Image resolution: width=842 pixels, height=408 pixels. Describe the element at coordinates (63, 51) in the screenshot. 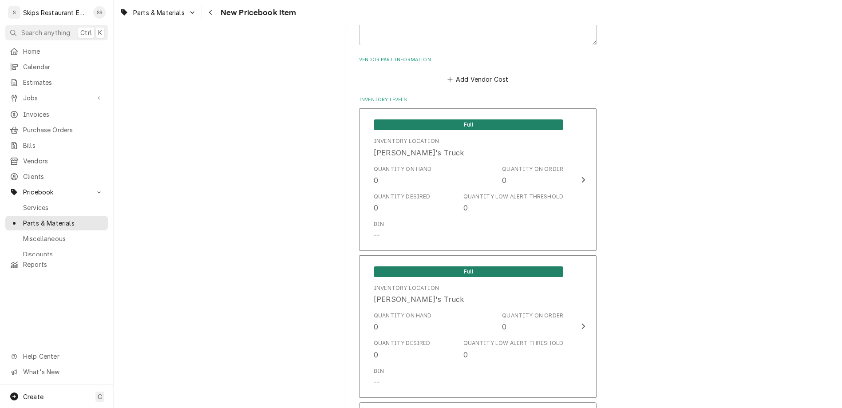

I see `span: Home` at that location.